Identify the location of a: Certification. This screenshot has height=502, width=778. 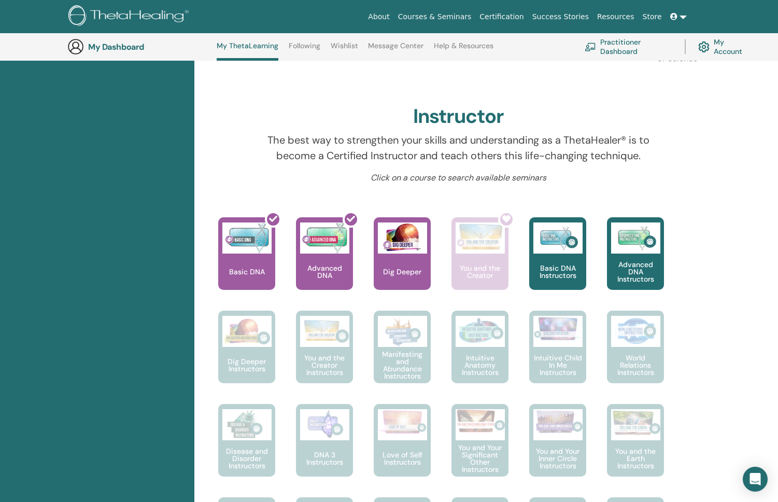
(501, 17).